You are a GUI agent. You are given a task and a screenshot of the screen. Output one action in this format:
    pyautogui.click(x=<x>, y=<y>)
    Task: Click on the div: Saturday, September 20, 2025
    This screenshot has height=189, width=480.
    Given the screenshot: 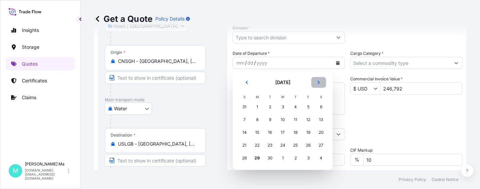 What is the action you would take?
    pyautogui.click(x=321, y=132)
    